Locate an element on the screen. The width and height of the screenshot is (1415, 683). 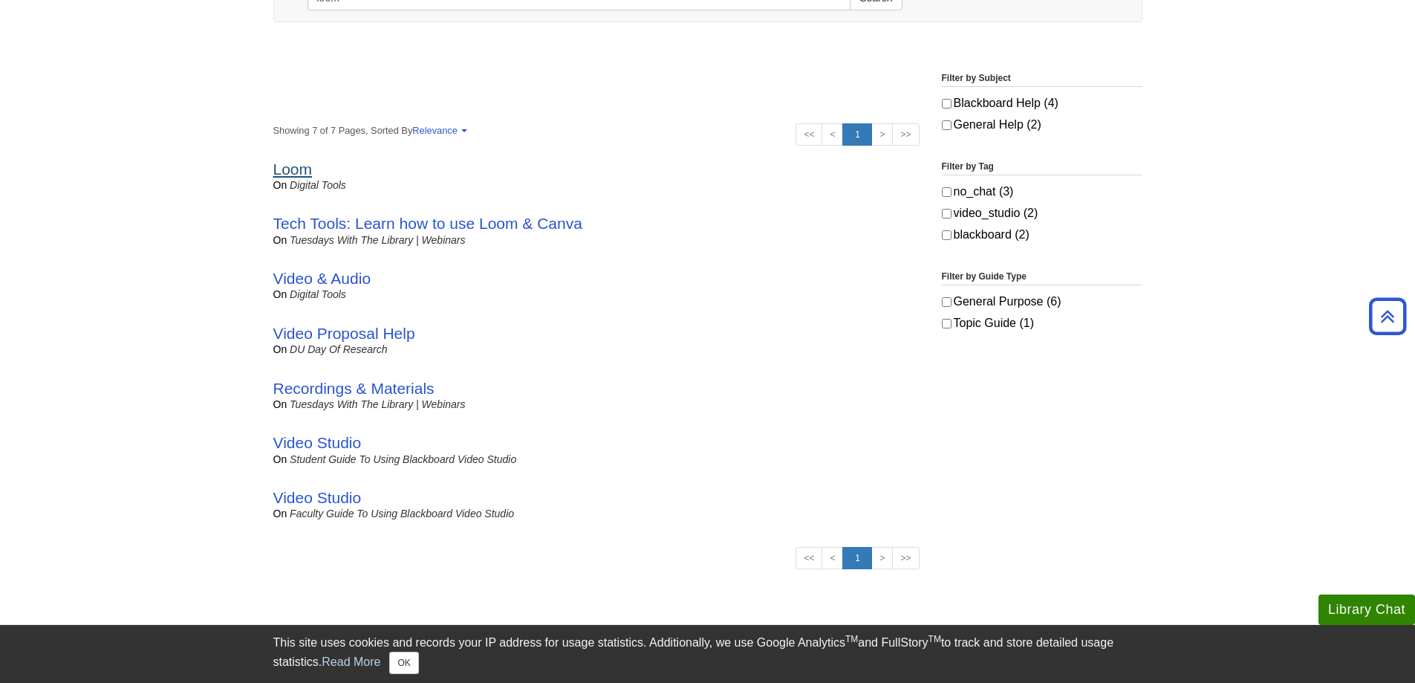
a: Faculty Guide to Using Blackboard Video Studio is located at coordinates (402, 513).